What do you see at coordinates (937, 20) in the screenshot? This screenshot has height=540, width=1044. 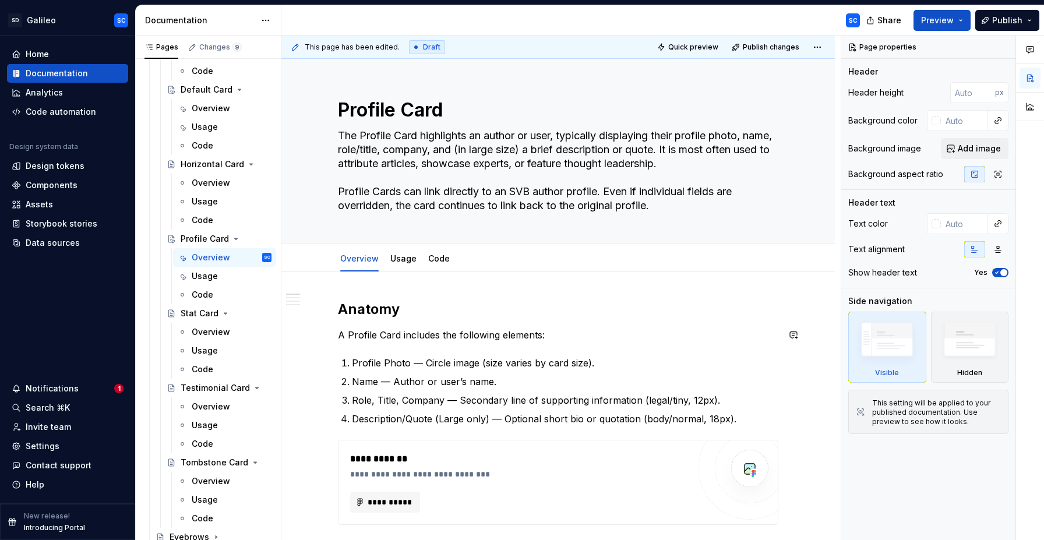 I see `span: Preview` at bounding box center [937, 20].